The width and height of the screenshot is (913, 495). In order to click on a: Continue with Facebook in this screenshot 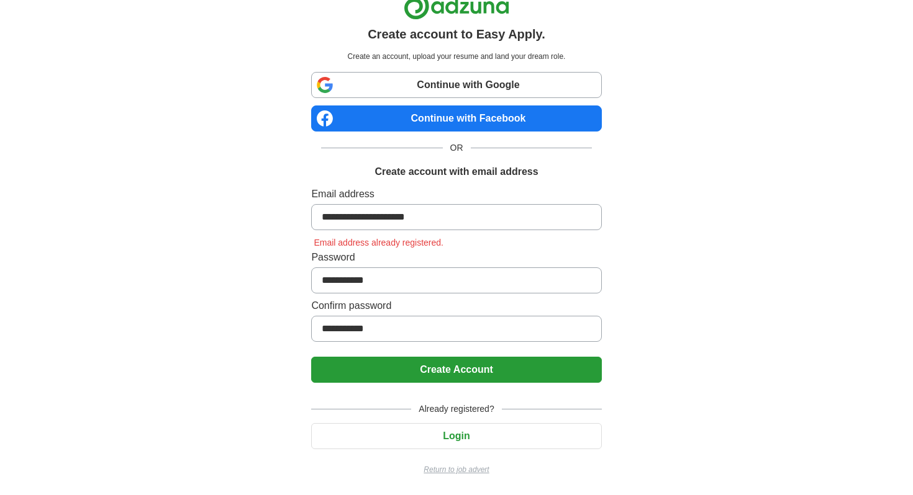, I will do `click(456, 119)`.